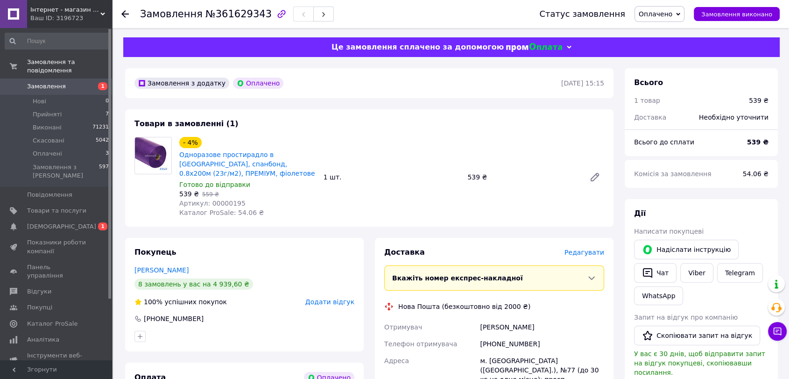 This screenshot has height=379, width=789. What do you see at coordinates (396, 360) in the screenshot?
I see `span: Адреса` at bounding box center [396, 360].